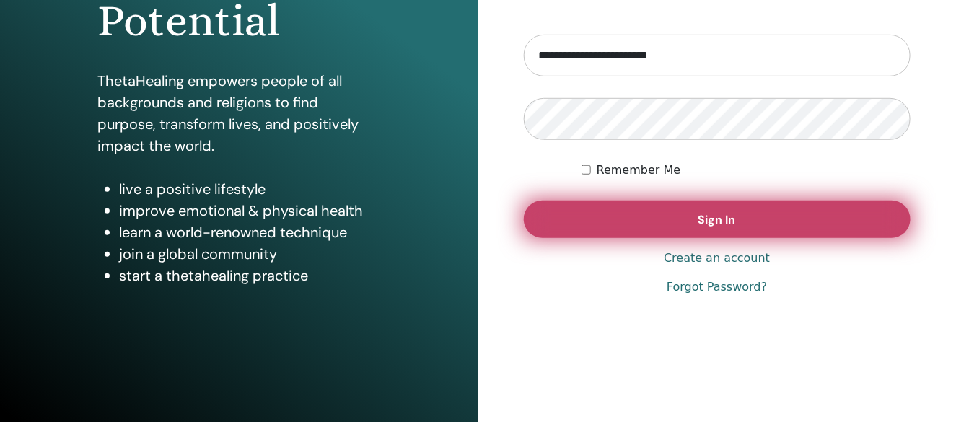 This screenshot has height=422, width=956. I want to click on li: learn a world-renowned technique, so click(250, 232).